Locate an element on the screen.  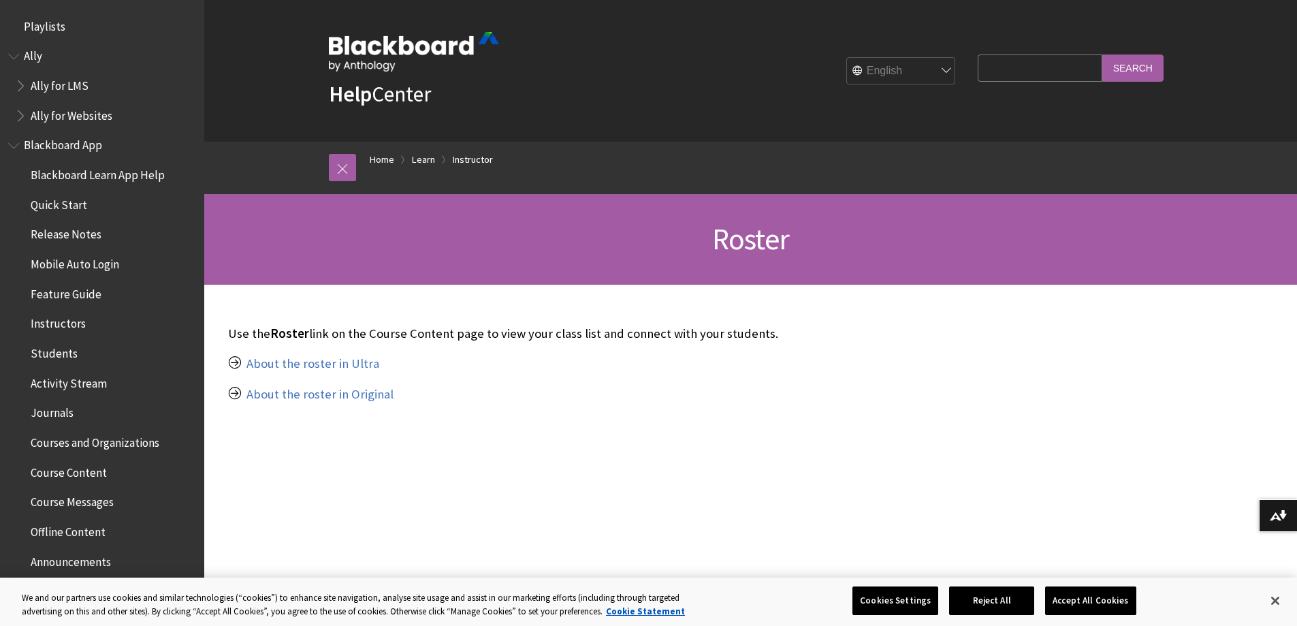
span: Students is located at coordinates (54, 351).